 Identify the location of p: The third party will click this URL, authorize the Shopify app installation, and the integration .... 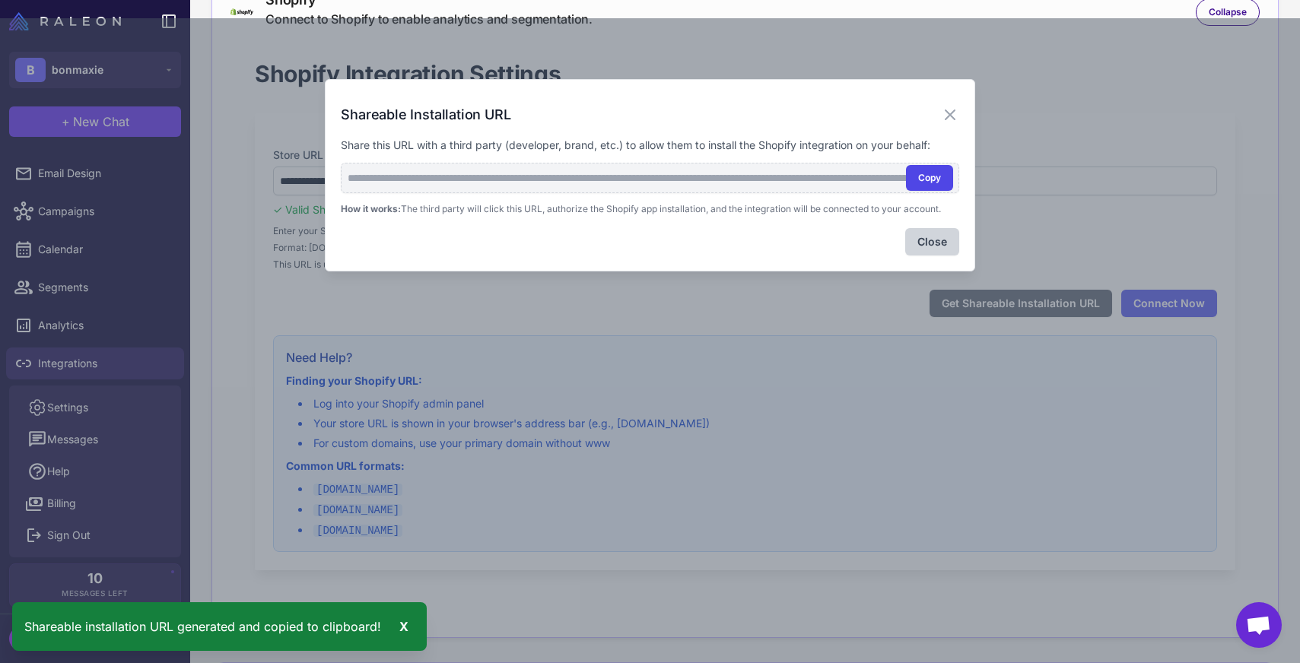
(649, 209).